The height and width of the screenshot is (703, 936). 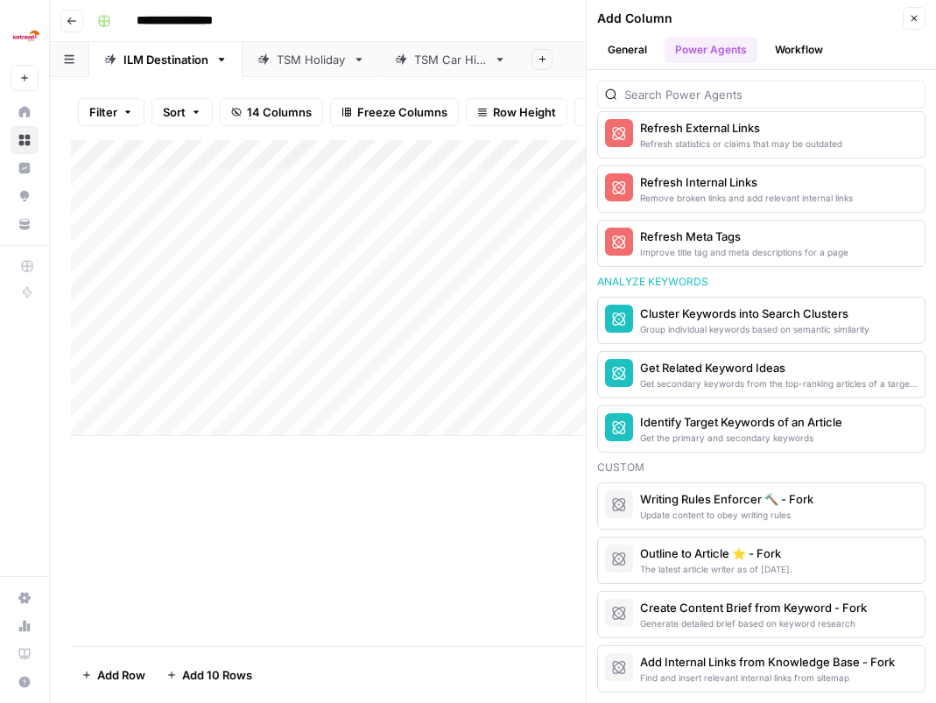 What do you see at coordinates (778, 368) in the screenshot?
I see `div: Get Related Keyword Ideas` at bounding box center [778, 368].